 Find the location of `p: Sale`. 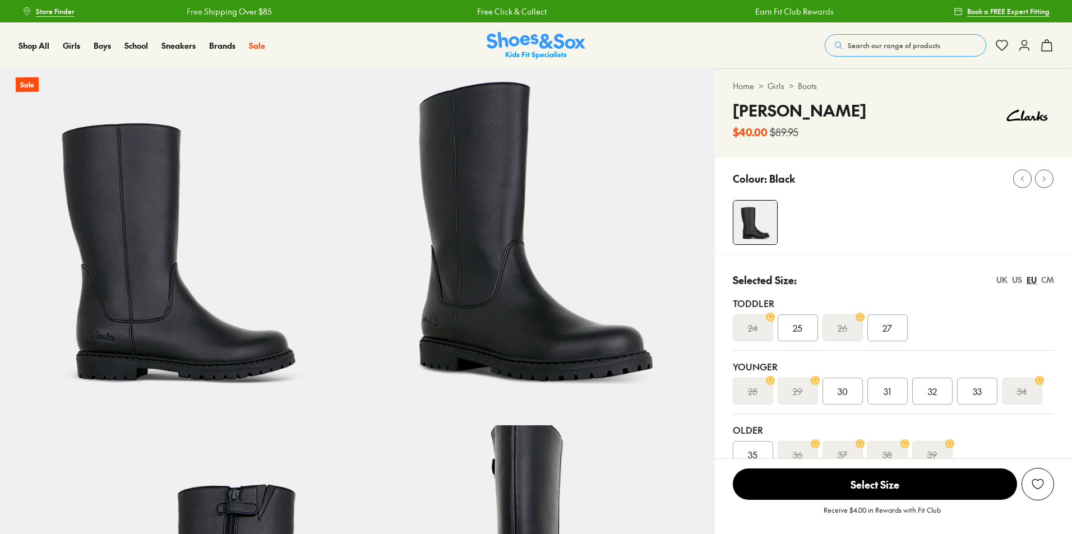

p: Sale is located at coordinates (27, 85).